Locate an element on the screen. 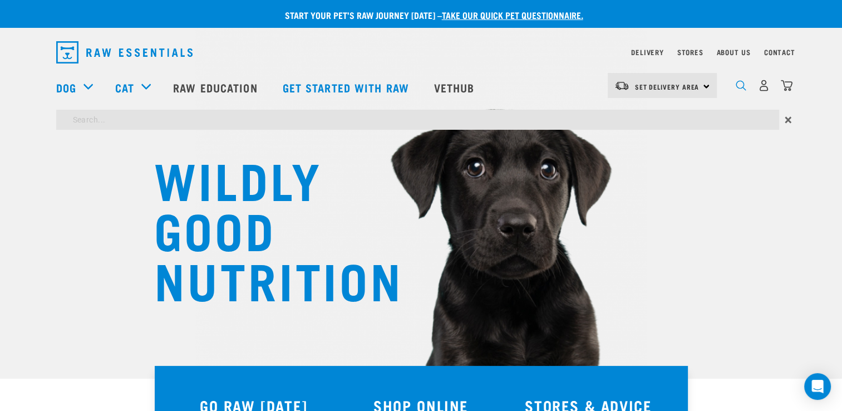 The height and width of the screenshot is (411, 842). img: van-moving.png is located at coordinates (622, 86).